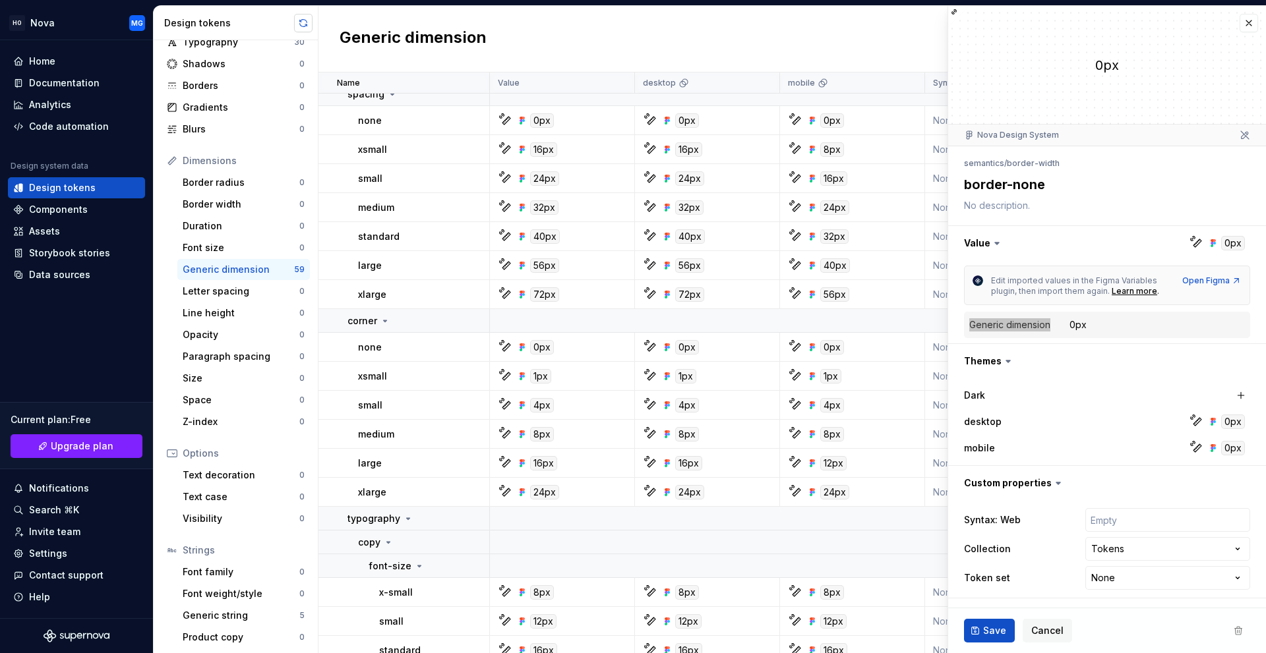 The image size is (1266, 653). What do you see at coordinates (243, 291) in the screenshot?
I see `a: Letter spacing0` at bounding box center [243, 291].